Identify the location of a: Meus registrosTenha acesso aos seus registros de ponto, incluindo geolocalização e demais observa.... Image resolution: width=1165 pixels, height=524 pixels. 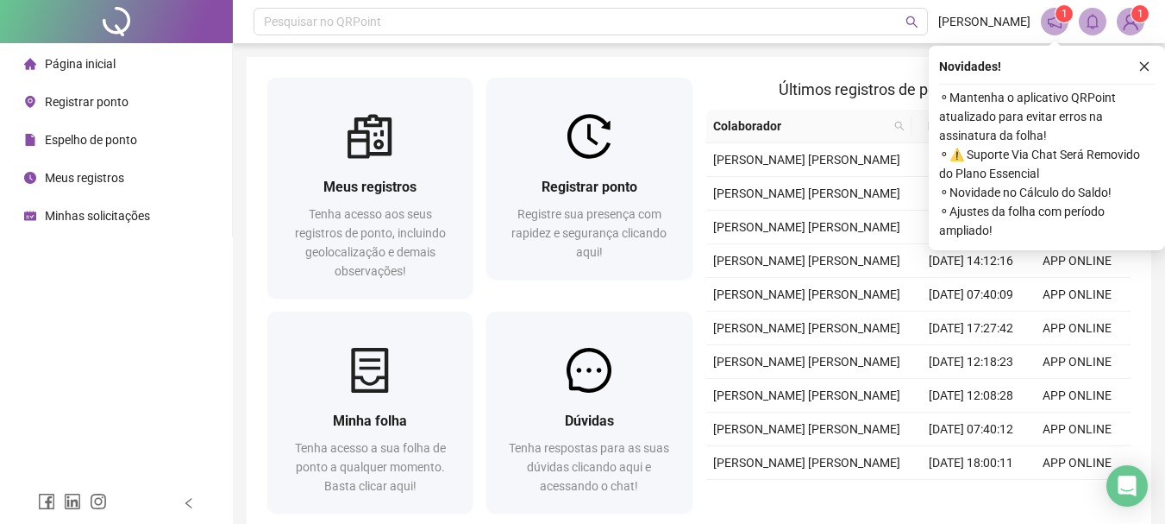
(370, 187).